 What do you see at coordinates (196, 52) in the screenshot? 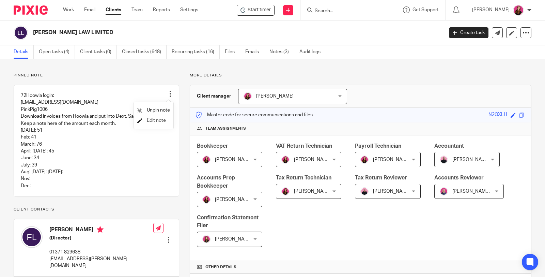
I see `a: Recurring tasks (16)` at bounding box center [196, 52].